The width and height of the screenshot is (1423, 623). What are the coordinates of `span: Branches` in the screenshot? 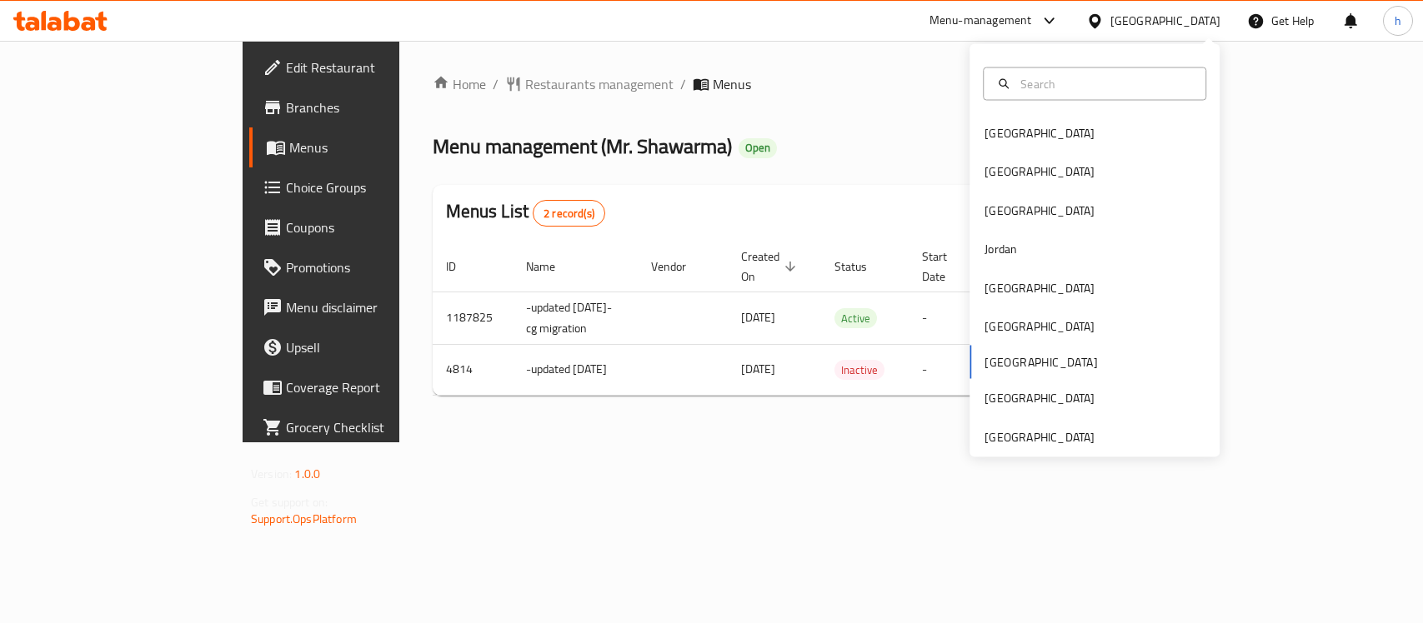 It's located at (376, 108).